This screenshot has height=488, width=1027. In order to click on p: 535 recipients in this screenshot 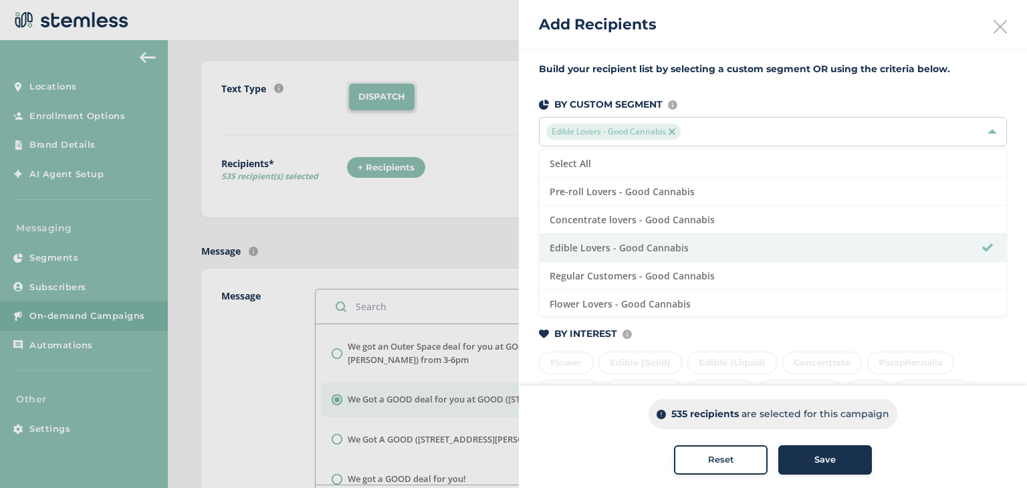, I will do `click(705, 414)`.